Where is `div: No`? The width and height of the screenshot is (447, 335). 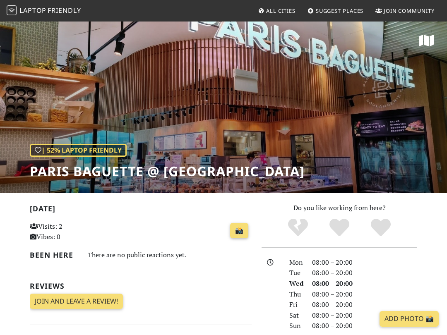
div: No is located at coordinates (298, 228).